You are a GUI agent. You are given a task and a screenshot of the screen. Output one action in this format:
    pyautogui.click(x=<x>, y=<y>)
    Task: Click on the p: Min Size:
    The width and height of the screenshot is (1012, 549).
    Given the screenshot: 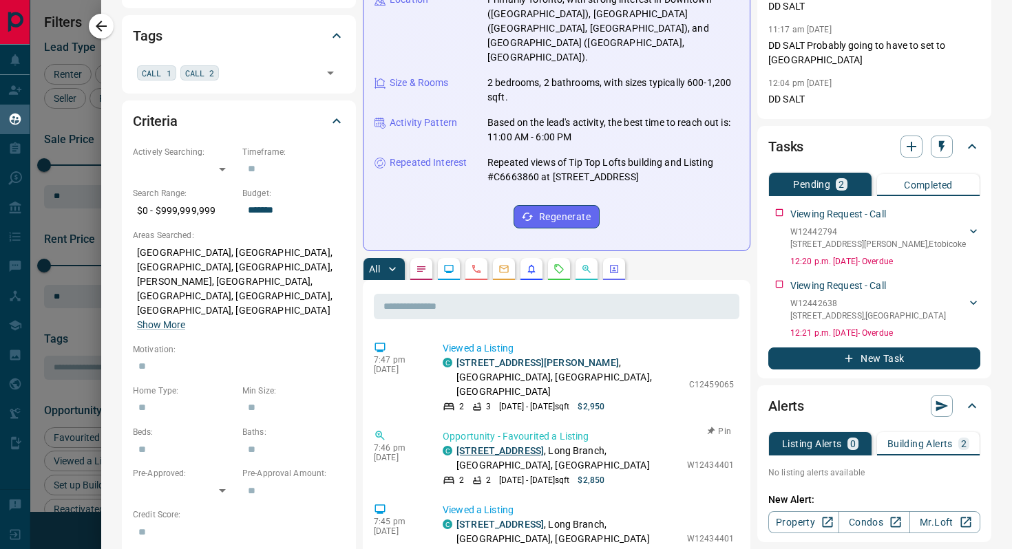 What is the action you would take?
    pyautogui.click(x=293, y=391)
    